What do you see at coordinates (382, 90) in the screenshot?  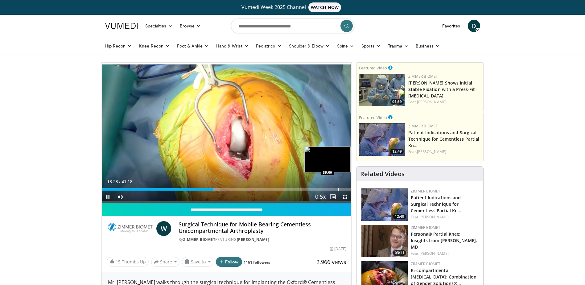 I see `a: 01:59` at bounding box center [382, 90].